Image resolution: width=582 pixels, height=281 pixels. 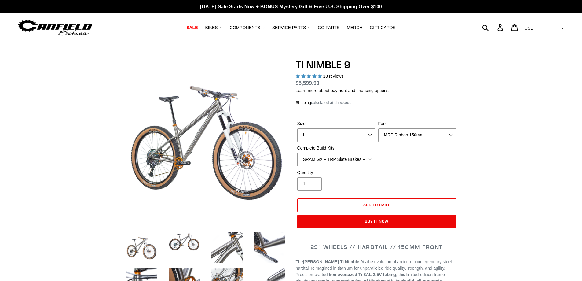 I want to click on a: SALE, so click(x=192, y=28).